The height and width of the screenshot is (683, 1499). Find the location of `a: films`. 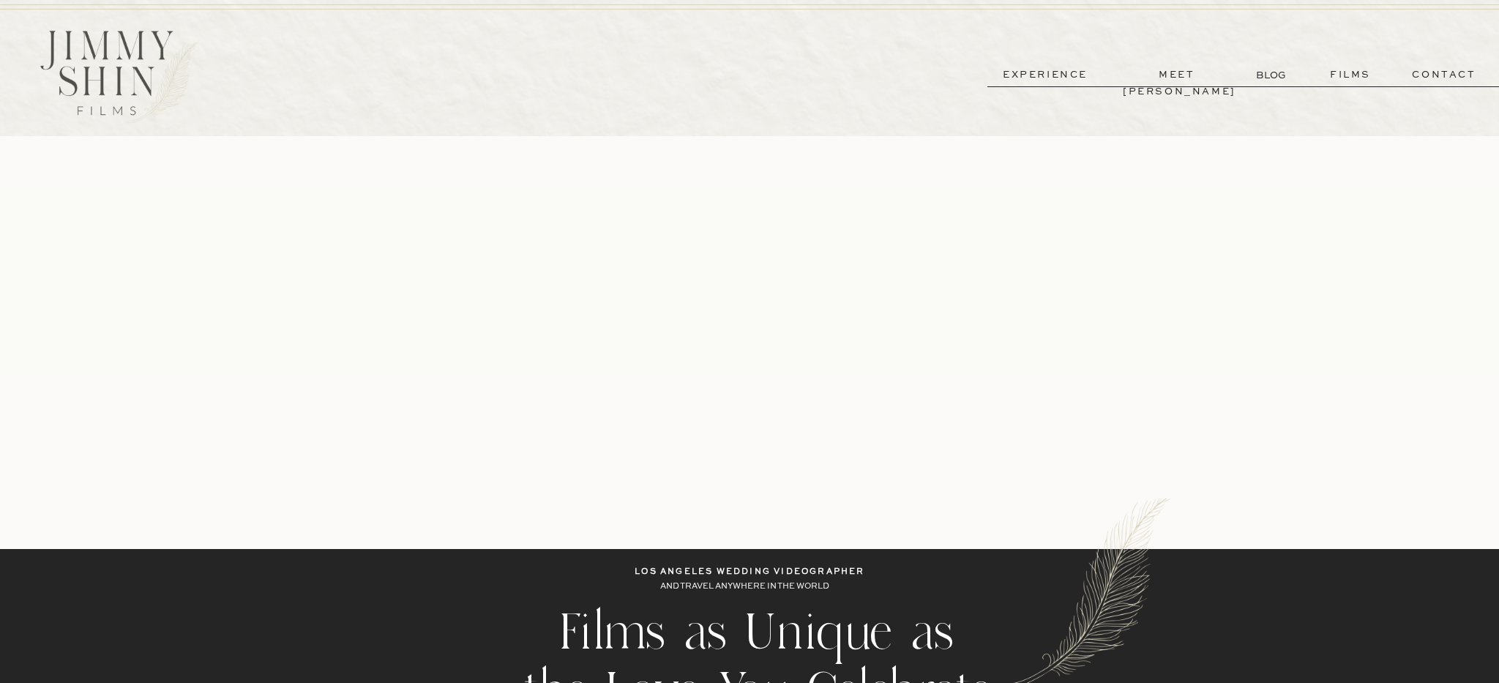

a: films is located at coordinates (1351, 75).